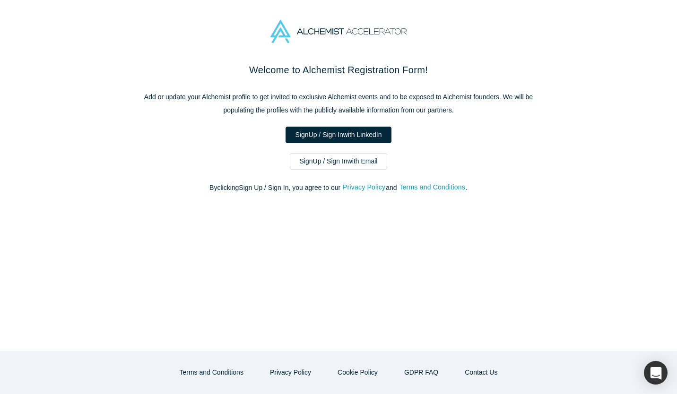  Describe the element at coordinates (338, 188) in the screenshot. I see `p: By clicking Sign Up / Sign In , you agree to our and .` at that location.